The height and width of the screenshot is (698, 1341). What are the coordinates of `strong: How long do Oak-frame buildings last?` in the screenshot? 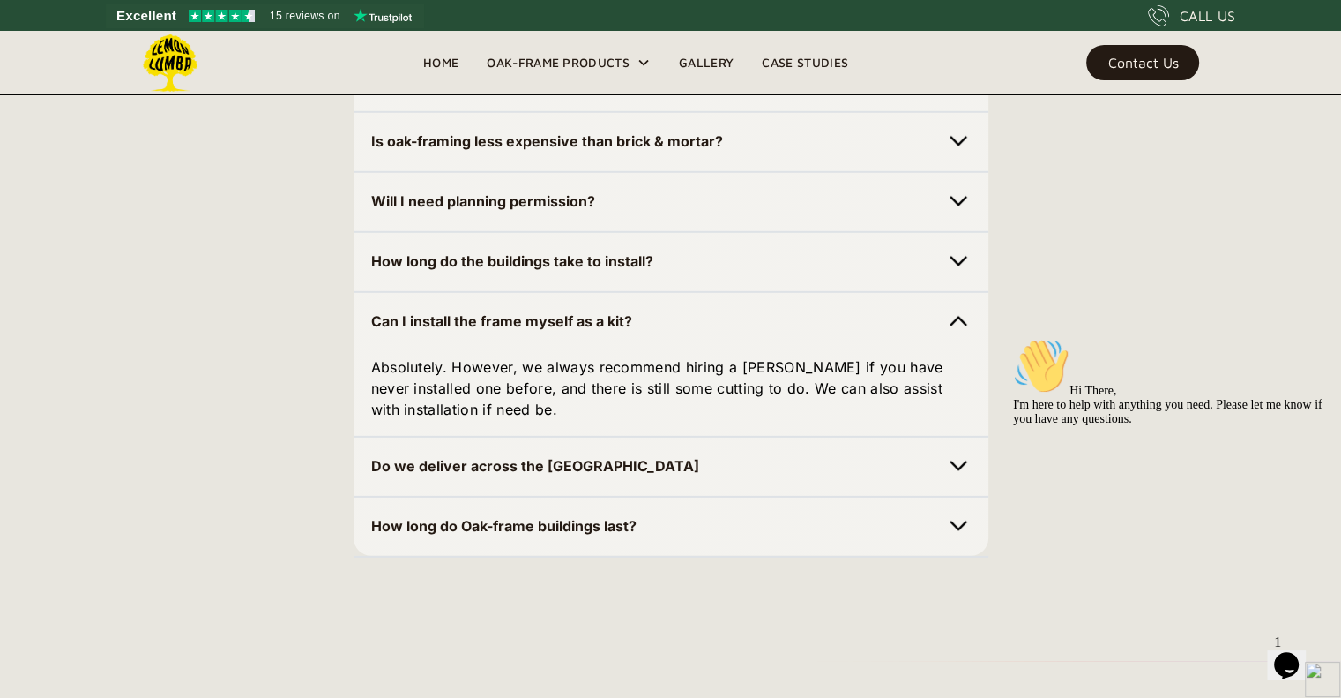 It's located at (504, 526).